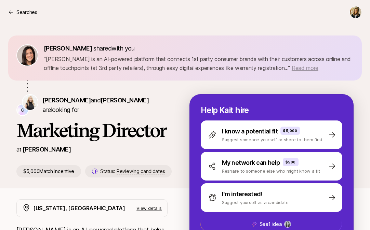  I want to click on p: Reshare to someone else who might know a fit, so click(271, 171).